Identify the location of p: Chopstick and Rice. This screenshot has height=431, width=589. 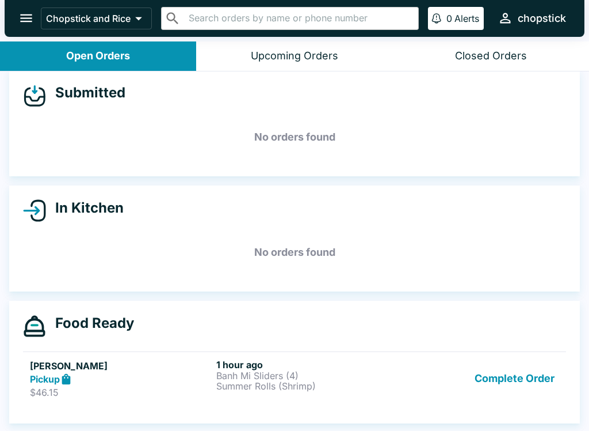
(88, 18).